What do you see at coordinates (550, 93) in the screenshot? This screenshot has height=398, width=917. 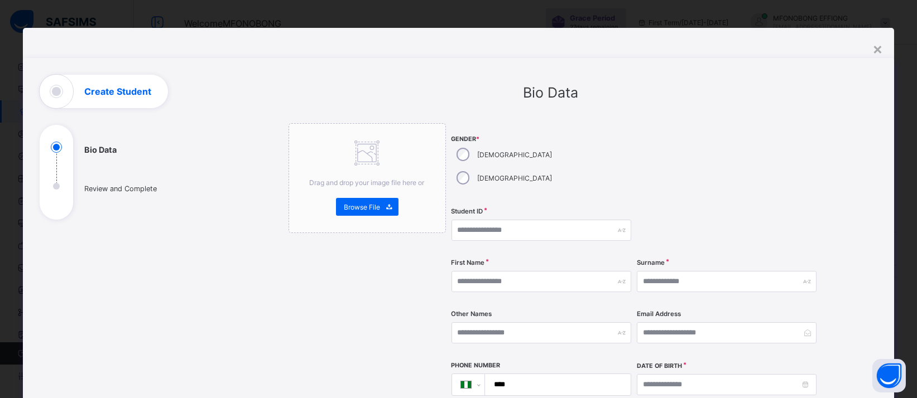 I see `span: Bio Data` at bounding box center [550, 93].